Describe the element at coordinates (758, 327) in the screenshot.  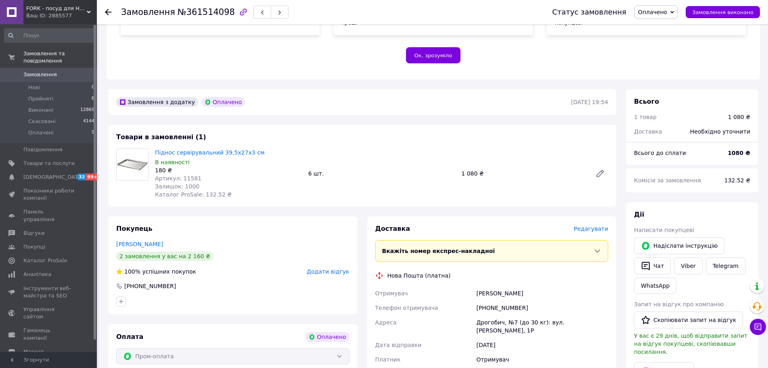
I see `button: Чат з покупцем` at that location.